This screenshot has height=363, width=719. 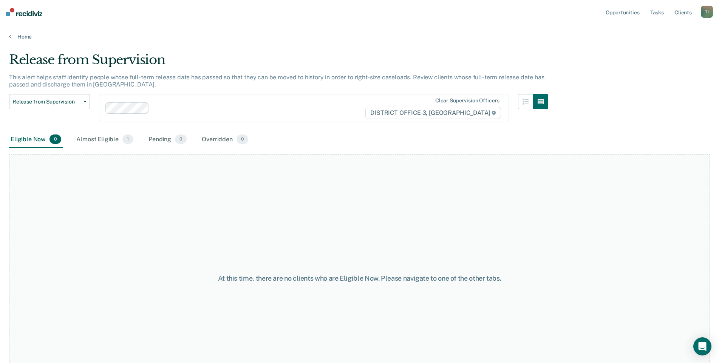 I want to click on p: This alert helps staff identify people whose full-term release date has passed so that they can b..., so click(x=277, y=81).